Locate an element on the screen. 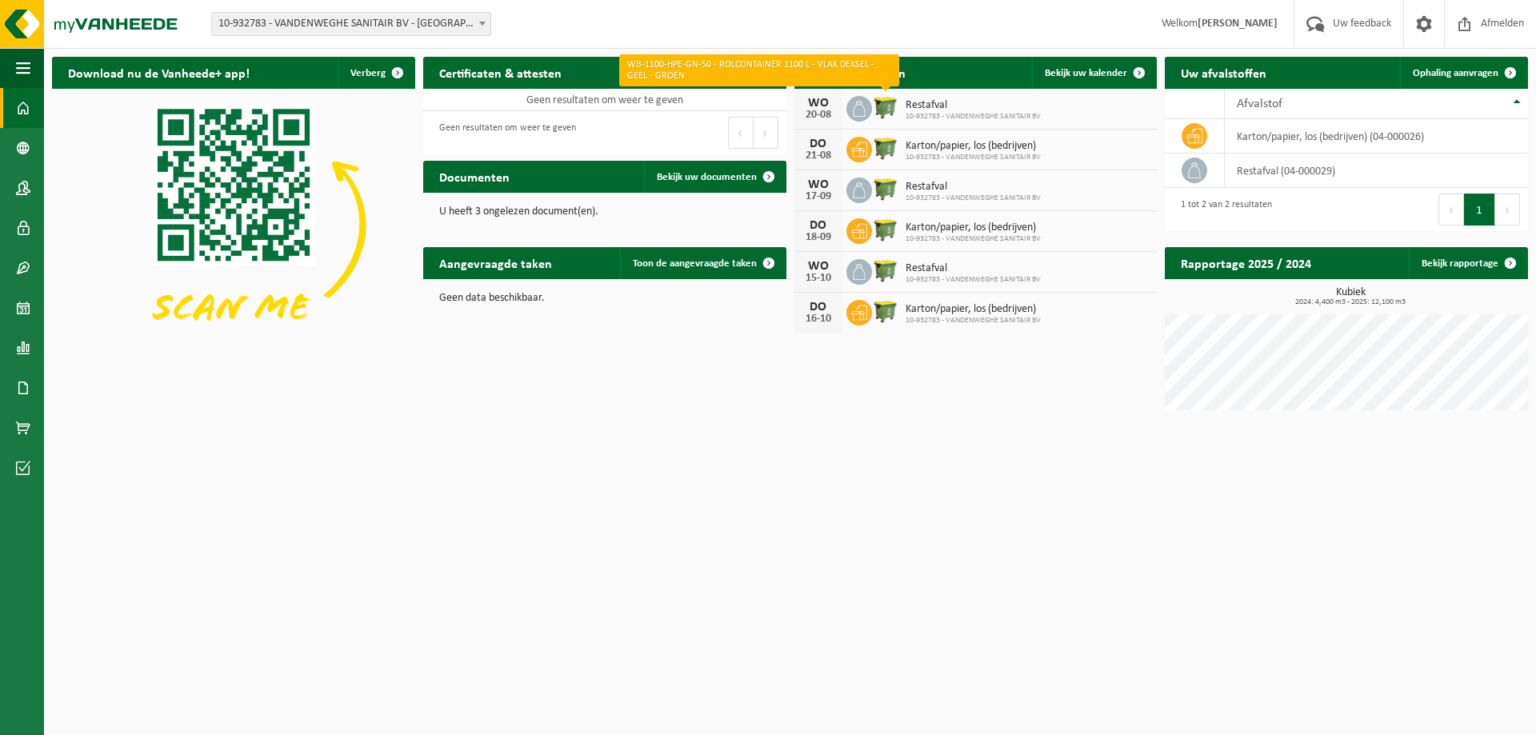 The height and width of the screenshot is (735, 1536). button: 1 is located at coordinates (1479, 210).